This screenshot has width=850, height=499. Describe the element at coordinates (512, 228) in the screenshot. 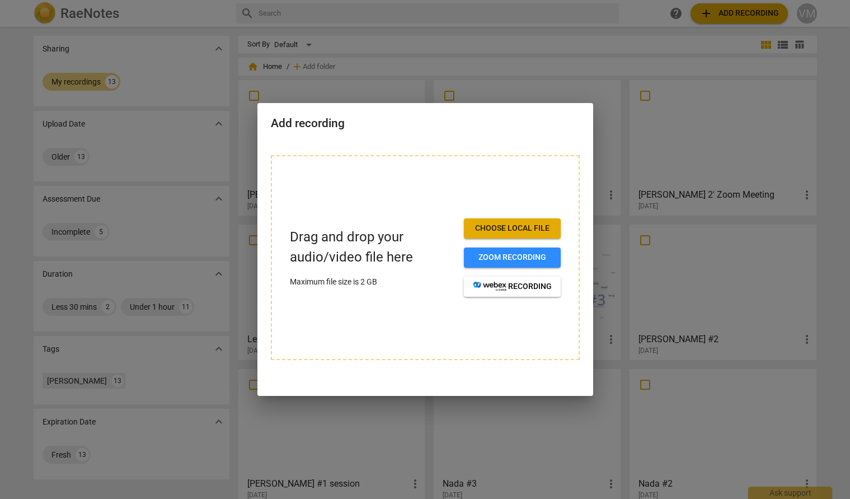

I see `span: Choose local file` at that location.